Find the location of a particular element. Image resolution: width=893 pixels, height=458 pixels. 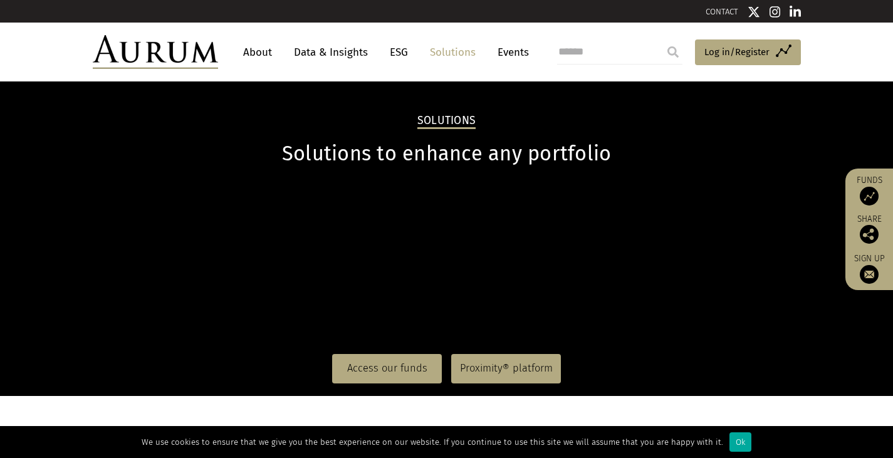

img: Access Funds is located at coordinates (869, 196).